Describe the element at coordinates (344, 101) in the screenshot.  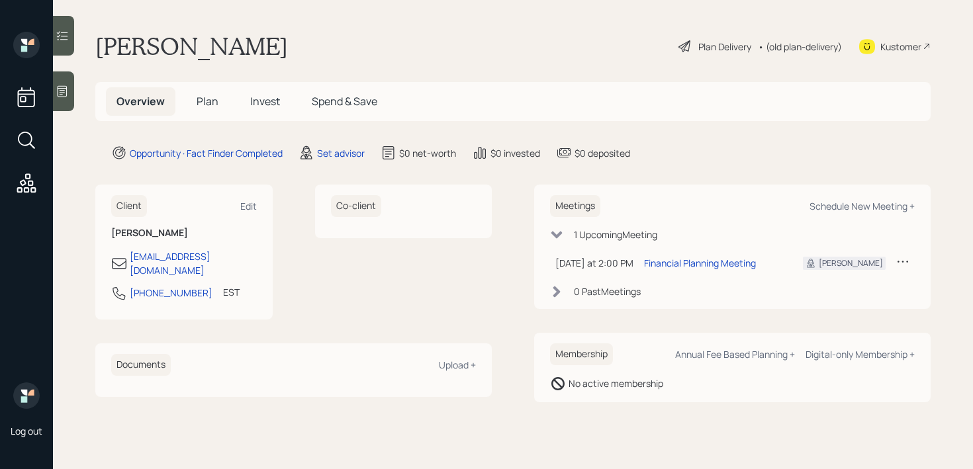
I see `span: Spend & Save` at that location.